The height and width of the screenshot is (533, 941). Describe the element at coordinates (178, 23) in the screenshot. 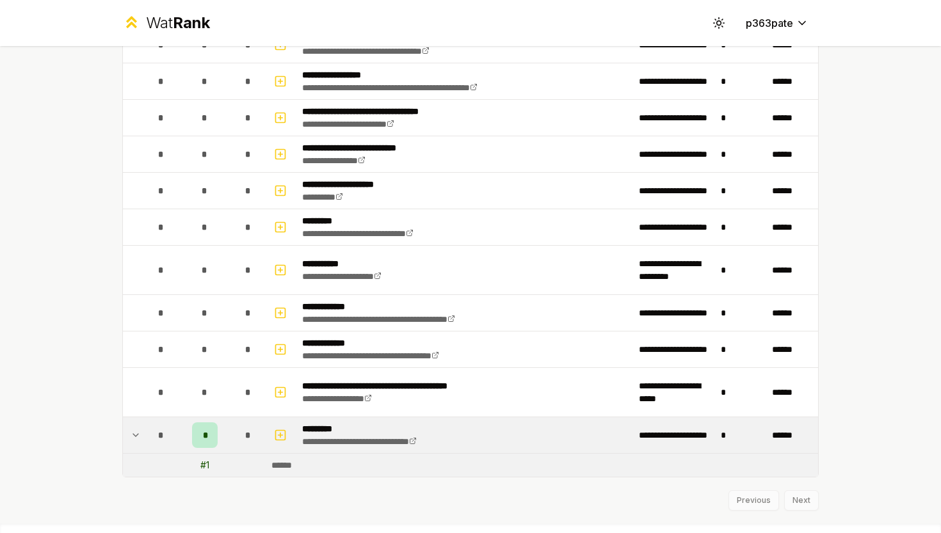

I see `div: Wat` at that location.